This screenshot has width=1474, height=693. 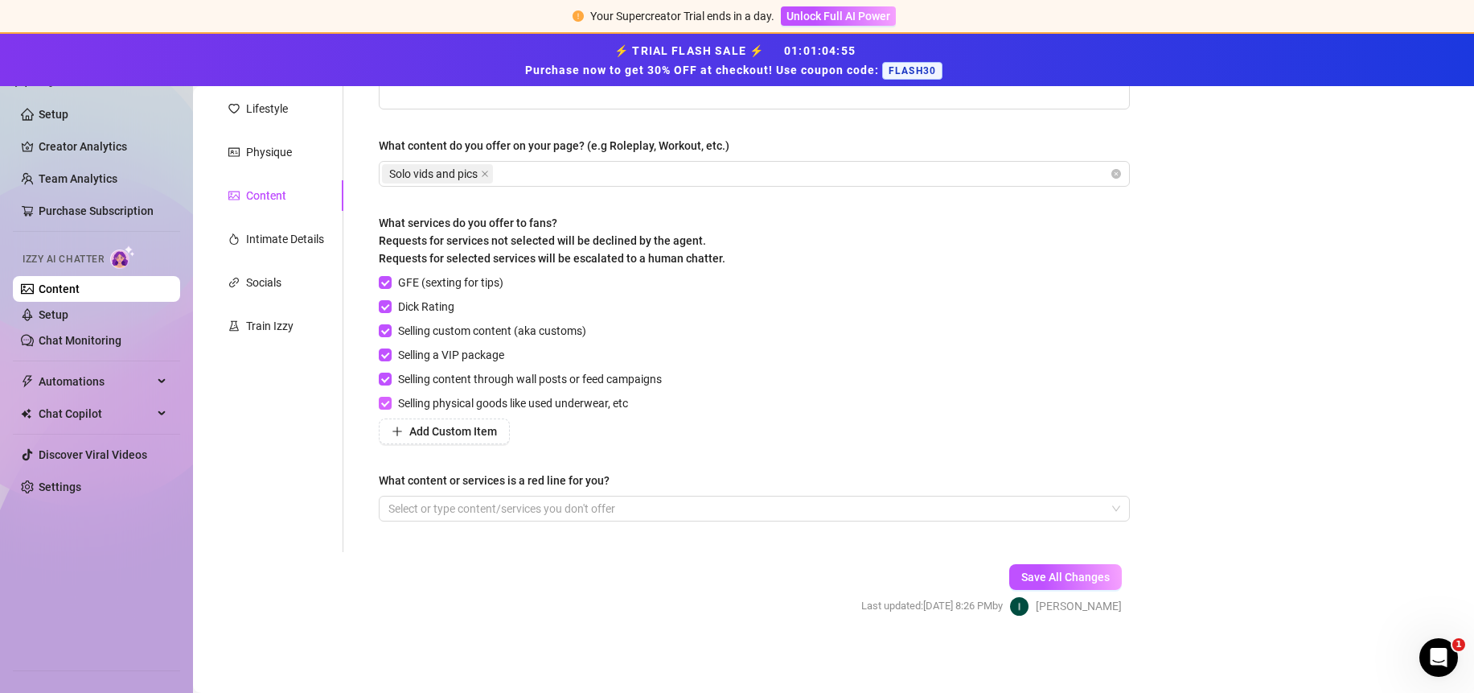 What do you see at coordinates (96, 381) in the screenshot?
I see `span: Automations` at bounding box center [96, 381].